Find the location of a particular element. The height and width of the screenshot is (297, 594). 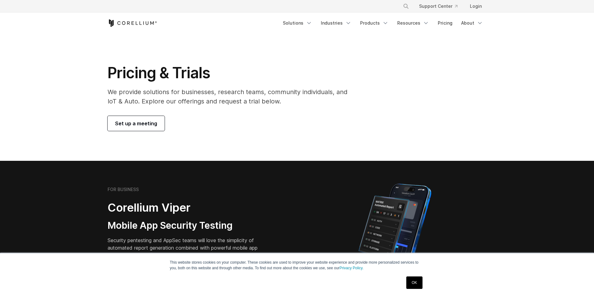

h3: Mobile App Security Testing is located at coordinates (187, 226).